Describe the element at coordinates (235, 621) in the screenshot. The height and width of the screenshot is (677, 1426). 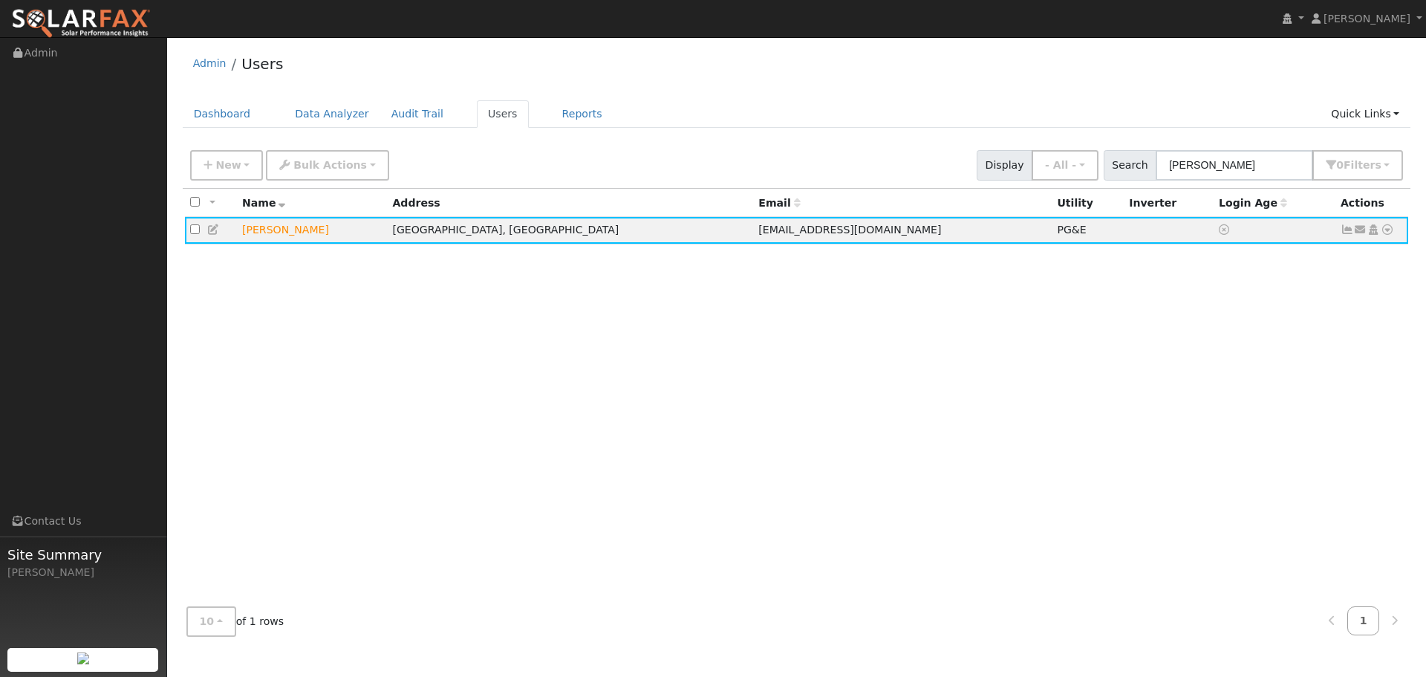
I see `span: of 1 rows` at that location.